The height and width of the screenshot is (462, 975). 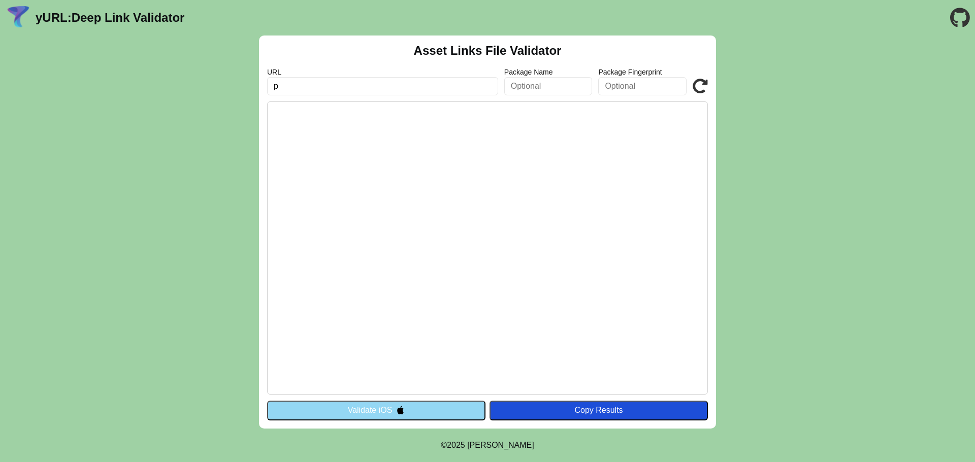 I want to click on button: Copy Results, so click(x=598, y=411).